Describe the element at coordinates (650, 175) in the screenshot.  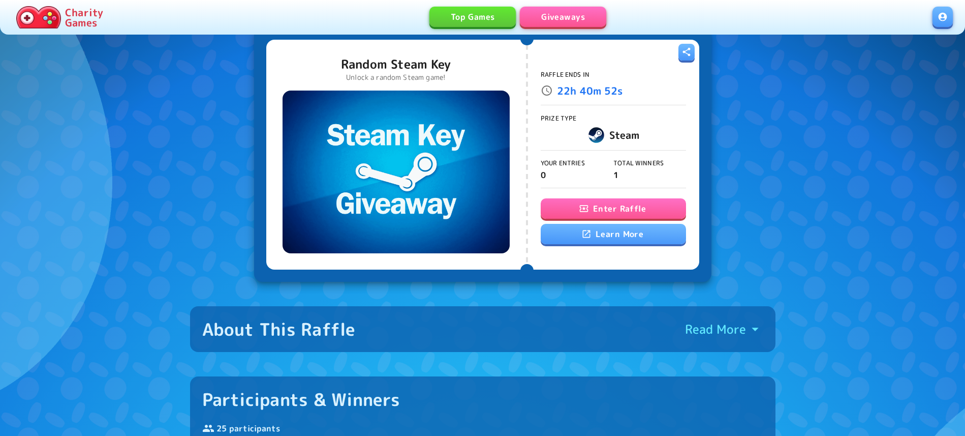
I see `p: 1` at that location.